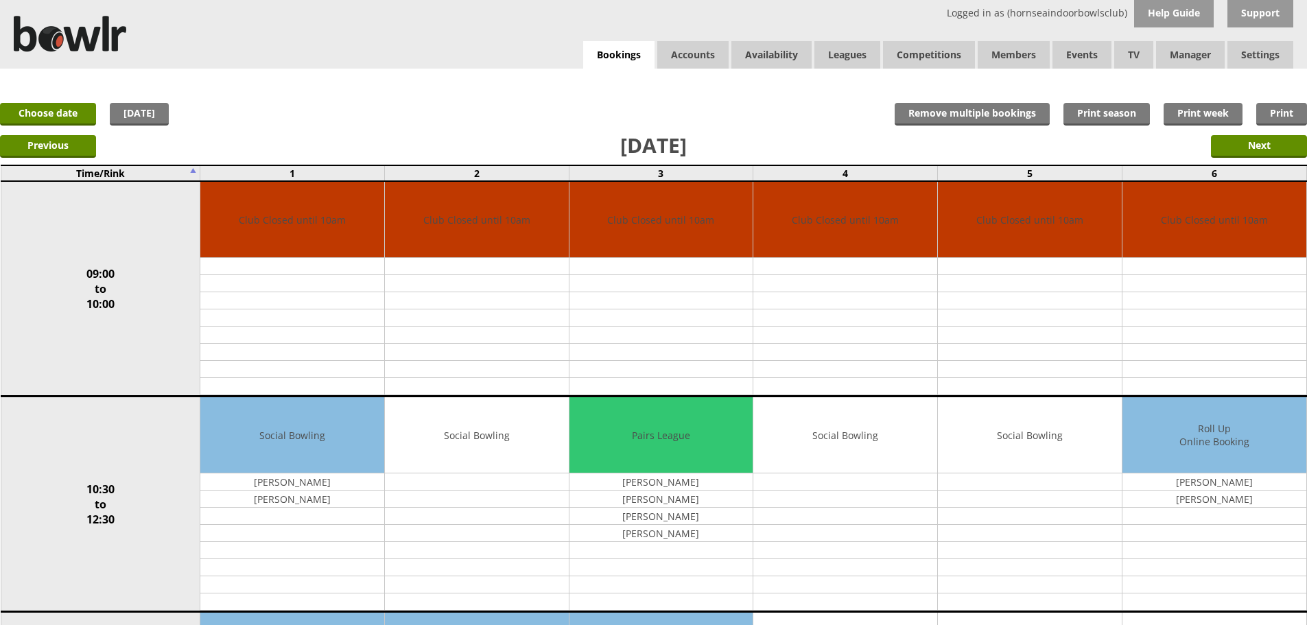 The height and width of the screenshot is (625, 1307). Describe the element at coordinates (1013, 55) in the screenshot. I see `span: Members` at that location.